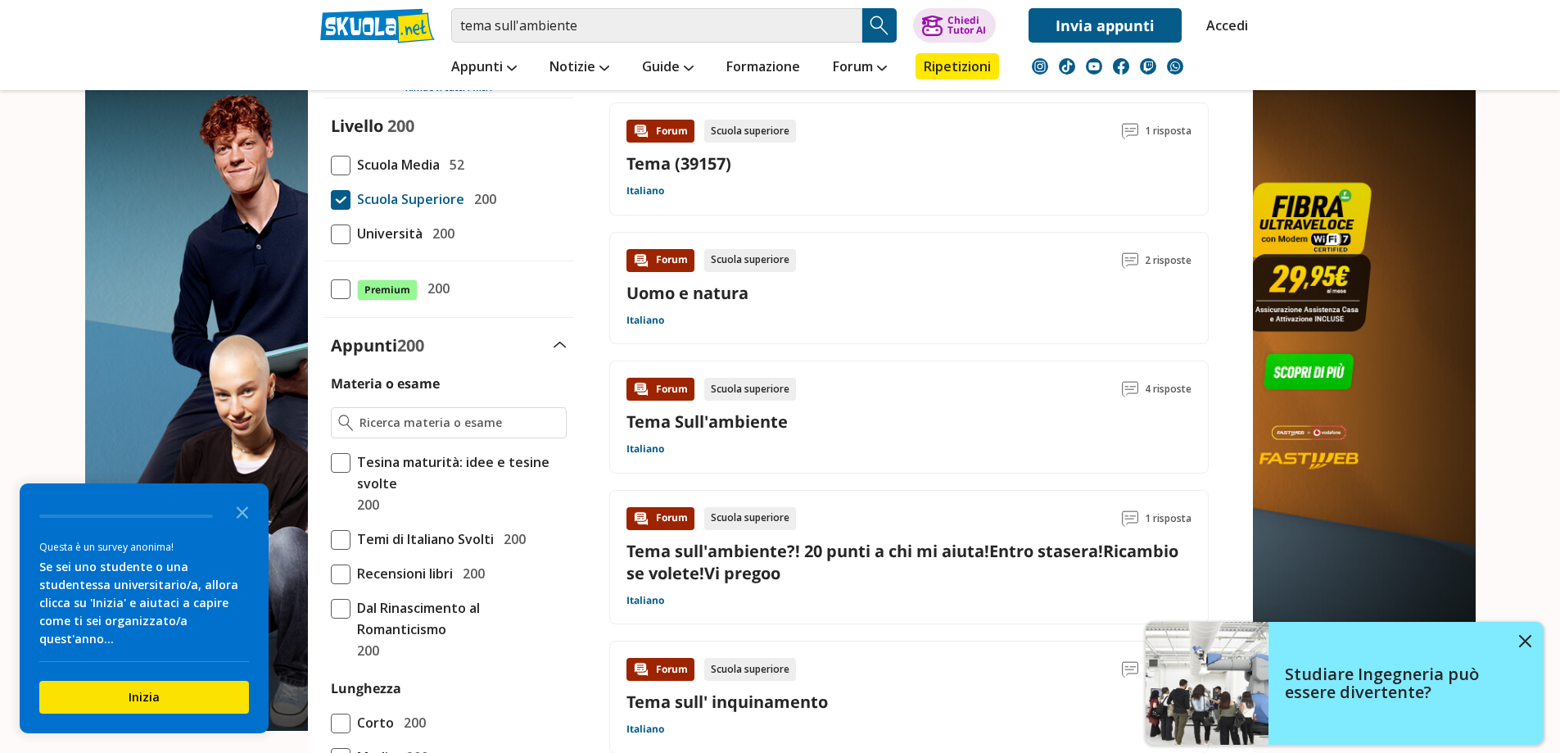 Image resolution: width=1560 pixels, height=753 pixels. What do you see at coordinates (560, 345) in the screenshot?
I see `img: Apri e chiudi sezione` at bounding box center [560, 345].